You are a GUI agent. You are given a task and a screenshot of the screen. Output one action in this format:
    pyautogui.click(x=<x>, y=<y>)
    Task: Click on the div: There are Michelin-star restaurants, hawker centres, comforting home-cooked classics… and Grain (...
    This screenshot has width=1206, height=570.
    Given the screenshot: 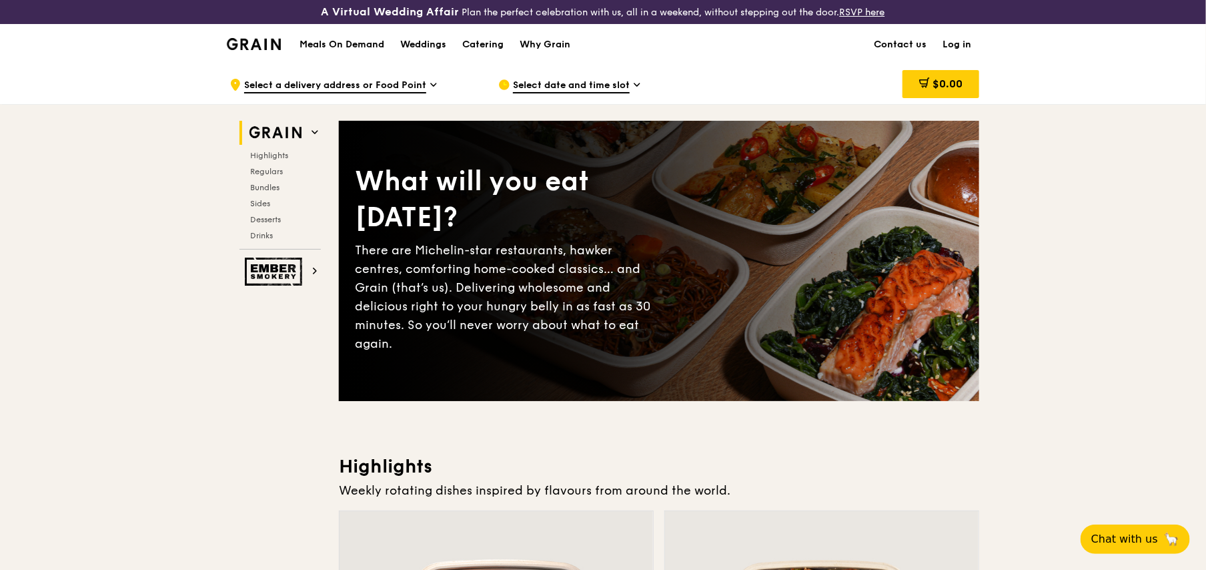 What is the action you would take?
    pyautogui.click(x=507, y=297)
    